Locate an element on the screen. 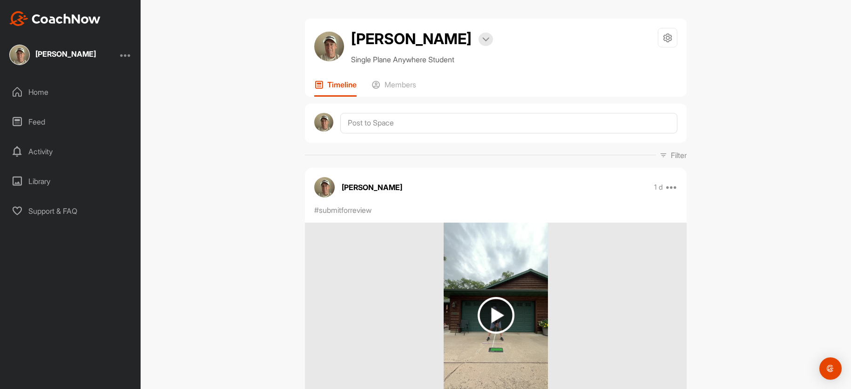 Image resolution: width=851 pixels, height=389 pixels. p: Filter is located at coordinates (678, 155).